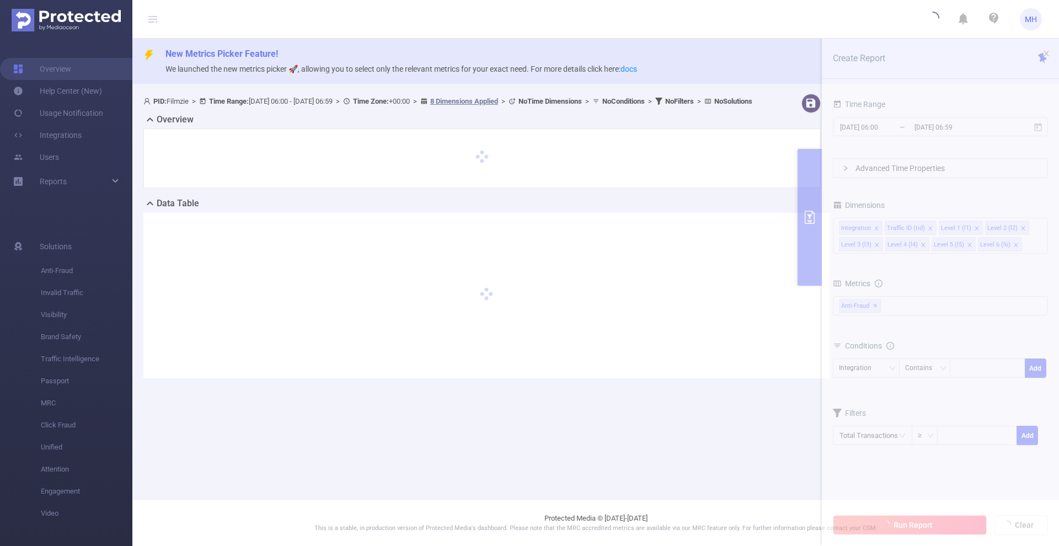 Image resolution: width=1059 pixels, height=546 pixels. What do you see at coordinates (371, 101) in the screenshot?
I see `b: Time Zone:` at bounding box center [371, 101].